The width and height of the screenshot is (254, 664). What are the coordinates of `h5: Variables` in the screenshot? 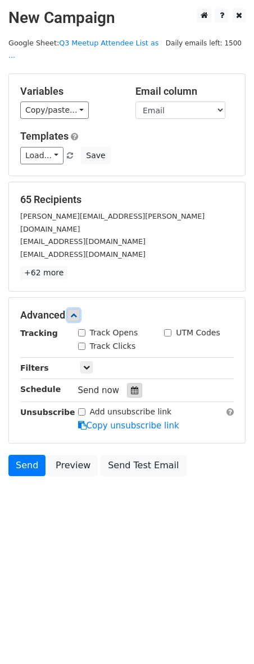 It's located at (69, 91).